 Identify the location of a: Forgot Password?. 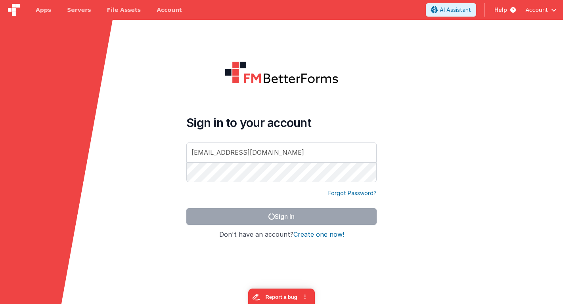
(352, 193).